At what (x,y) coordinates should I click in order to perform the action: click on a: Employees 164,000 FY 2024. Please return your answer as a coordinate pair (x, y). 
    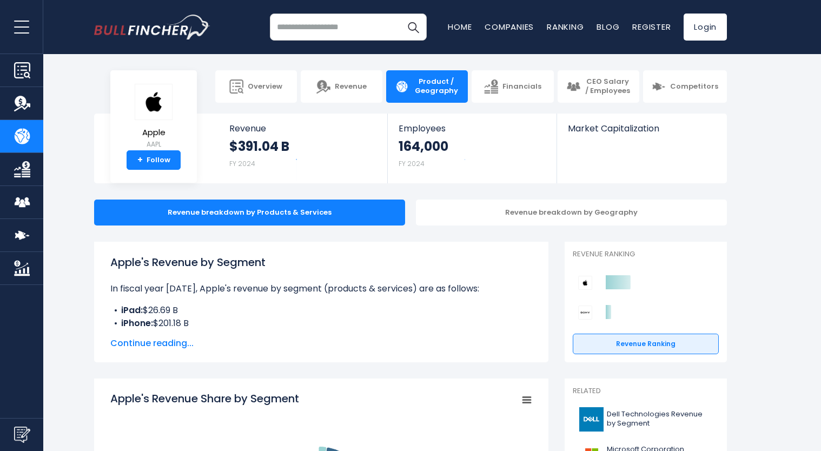
    Looking at the image, I should click on (472, 148).